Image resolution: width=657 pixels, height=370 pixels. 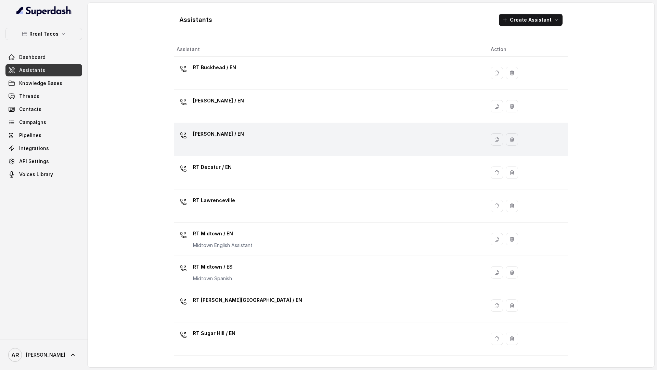 I want to click on a: Contacts, so click(x=44, y=109).